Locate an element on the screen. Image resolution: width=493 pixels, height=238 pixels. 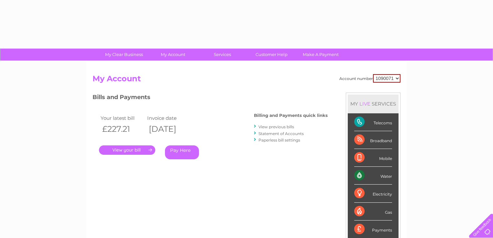
h4: Billing and Payments quick links is located at coordinates (291, 115).